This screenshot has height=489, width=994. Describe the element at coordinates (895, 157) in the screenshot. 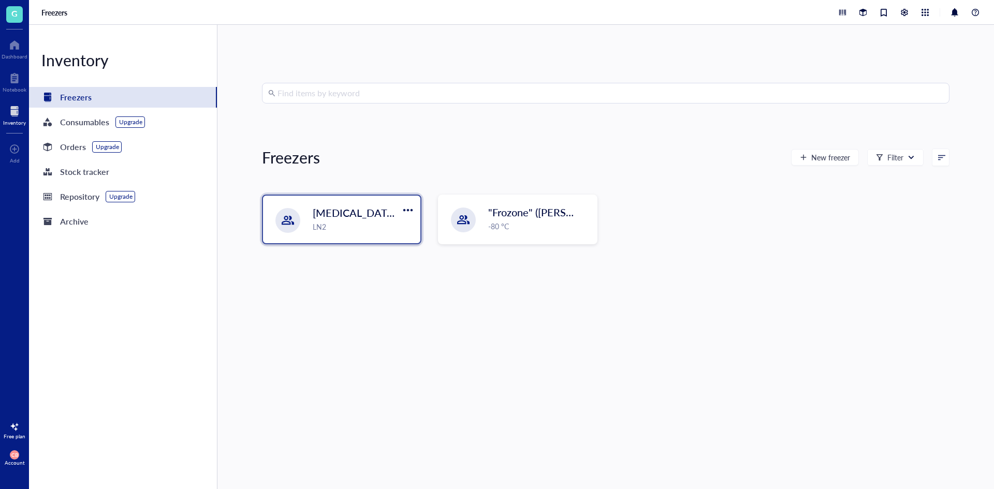

I see `div: Filter` at that location.